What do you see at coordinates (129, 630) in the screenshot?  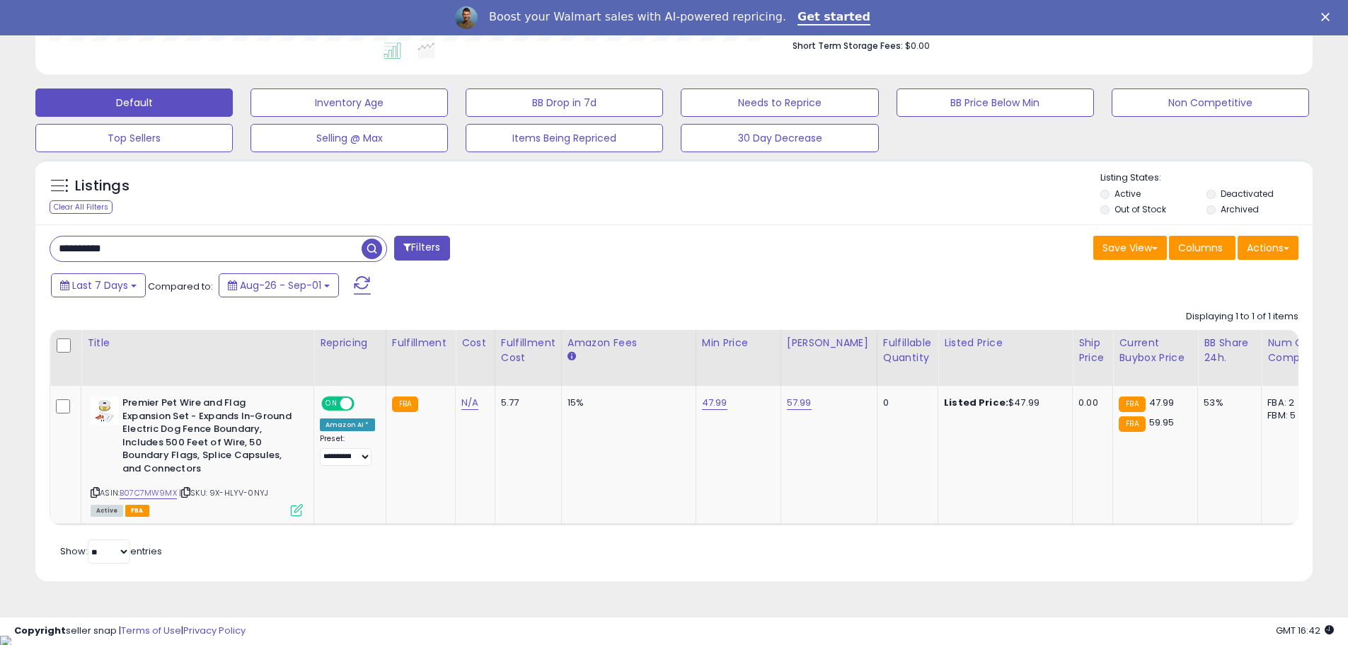 I see `div: seller snap | |` at bounding box center [129, 630].